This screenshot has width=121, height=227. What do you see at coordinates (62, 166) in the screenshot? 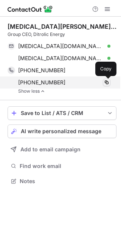
I see `button: Find work email` at bounding box center [62, 166].